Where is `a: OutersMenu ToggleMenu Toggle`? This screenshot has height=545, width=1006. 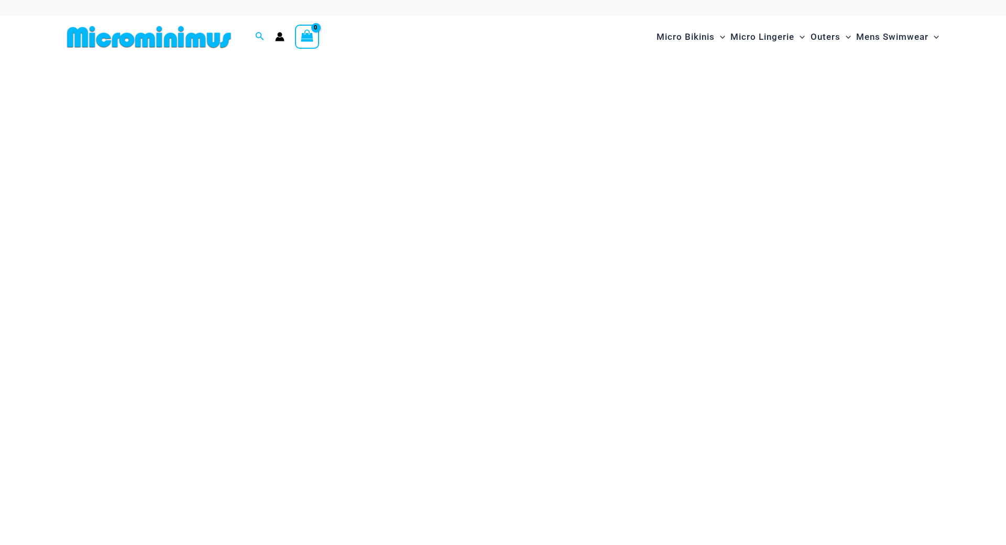 a: OutersMenu ToggleMenu Toggle is located at coordinates (831, 37).